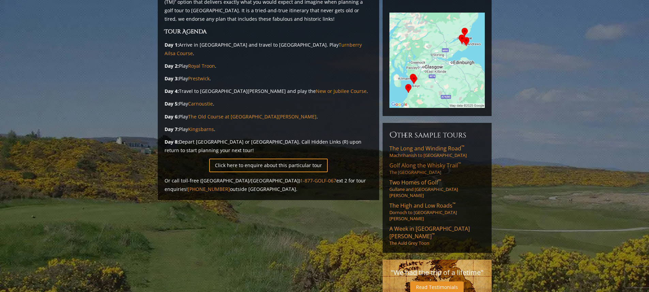  Describe the element at coordinates (200, 104) in the screenshot. I see `a: Carnoustie` at that location.